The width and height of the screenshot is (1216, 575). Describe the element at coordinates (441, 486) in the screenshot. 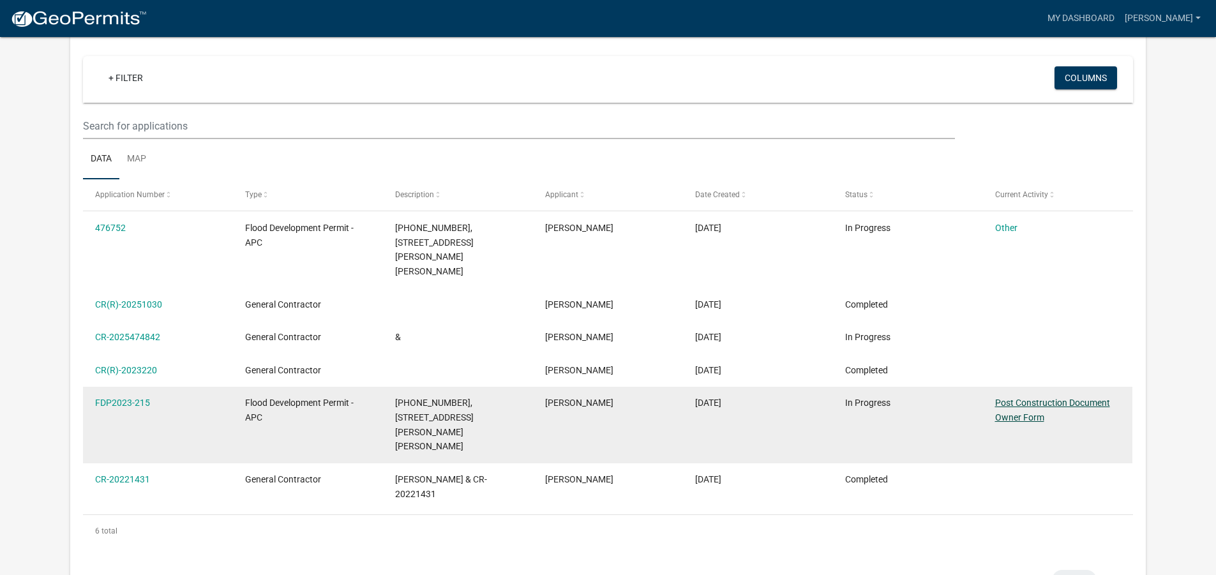

I see `span: Shawn Dustin Huey & CR-20221431` at that location.